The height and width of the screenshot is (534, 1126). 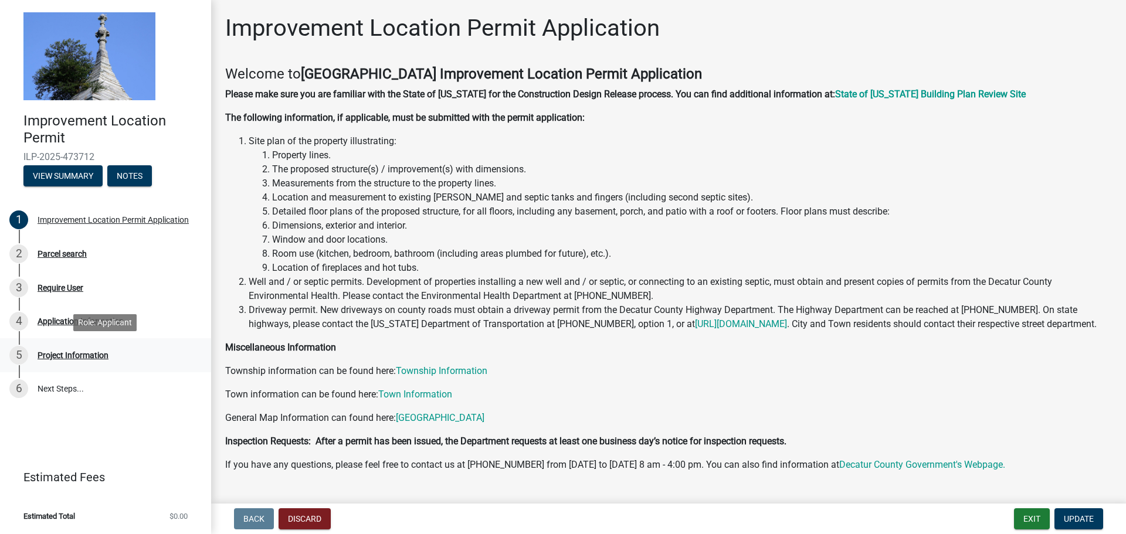 What do you see at coordinates (254, 519) in the screenshot?
I see `span: Back` at bounding box center [254, 519].